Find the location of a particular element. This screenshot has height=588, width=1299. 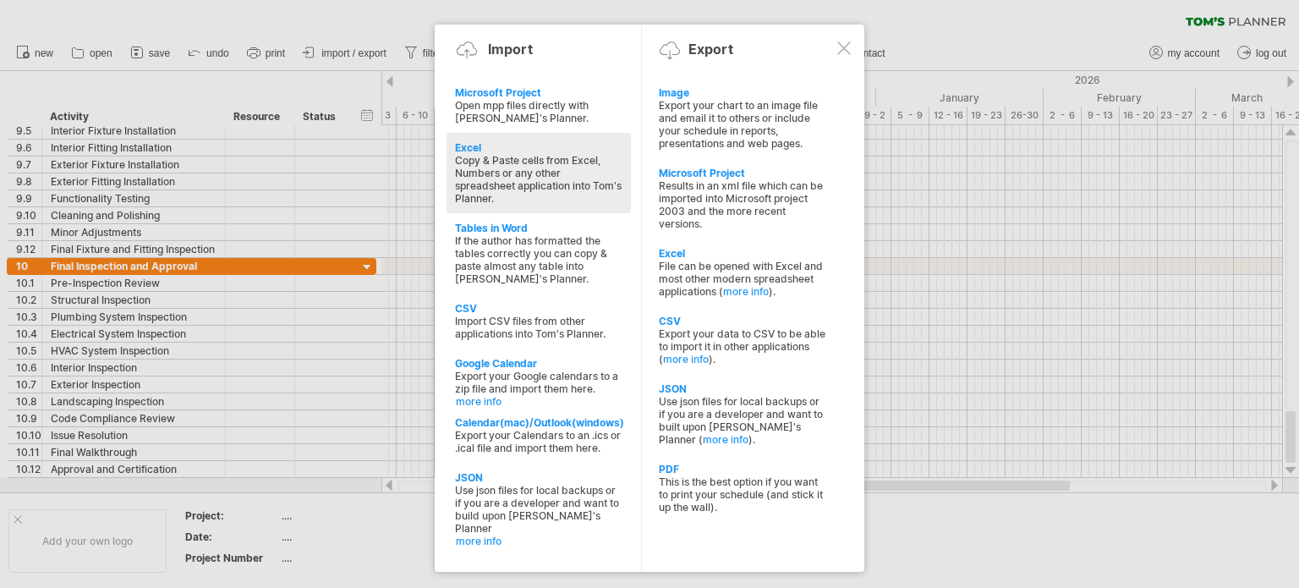

div: PDF is located at coordinates (742, 468).